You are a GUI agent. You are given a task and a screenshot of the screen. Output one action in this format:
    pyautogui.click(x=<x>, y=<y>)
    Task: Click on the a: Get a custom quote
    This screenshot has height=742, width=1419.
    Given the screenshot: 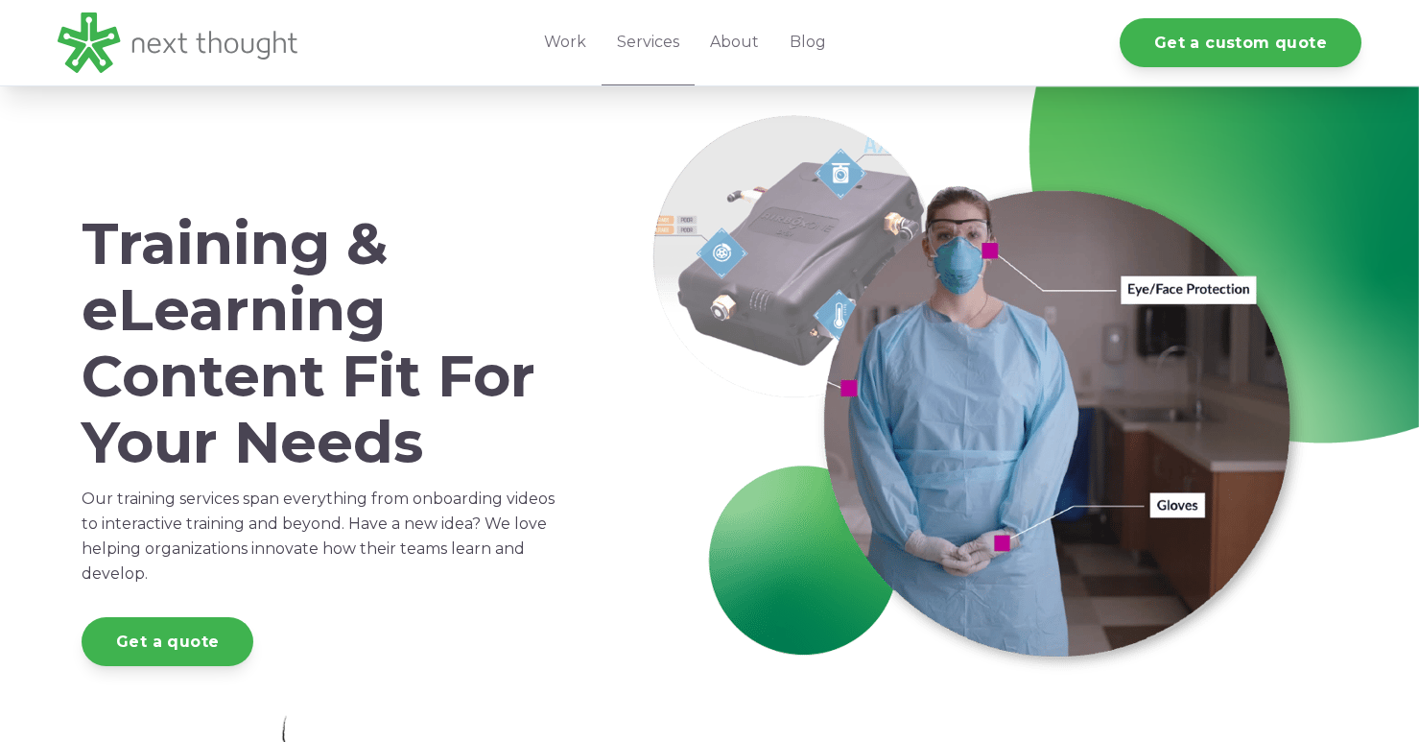 What is the action you would take?
    pyautogui.click(x=1241, y=42)
    